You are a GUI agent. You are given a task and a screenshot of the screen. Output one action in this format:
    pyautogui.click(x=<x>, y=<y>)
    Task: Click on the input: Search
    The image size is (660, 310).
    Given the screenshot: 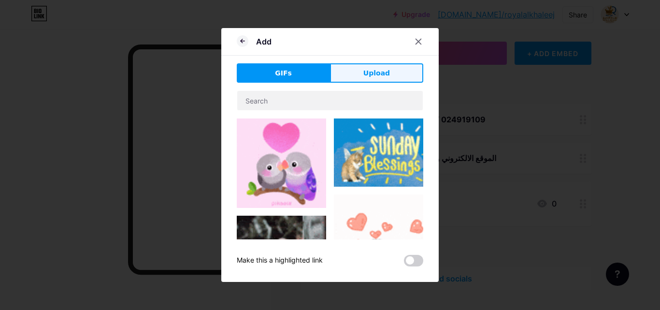 What is the action you would take?
    pyautogui.click(x=330, y=101)
    